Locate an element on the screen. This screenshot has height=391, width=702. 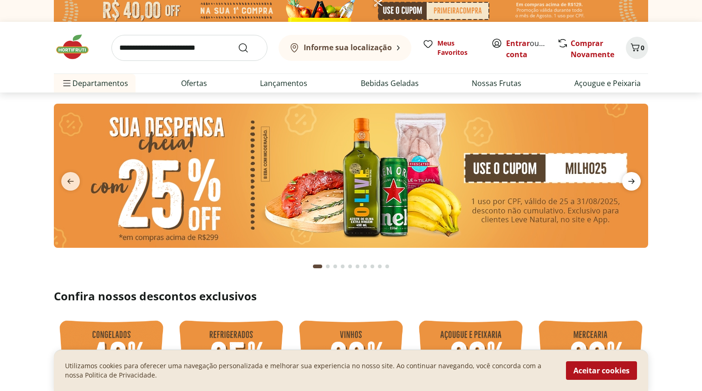
button: Go to page 3 from fs-carousel is located at coordinates (335, 266).